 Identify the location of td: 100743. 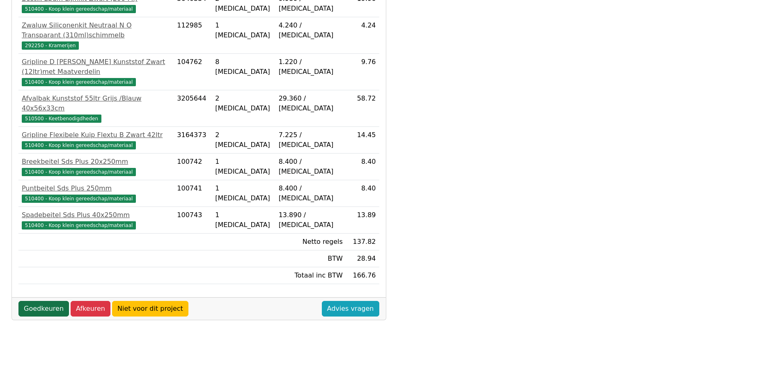
(193, 220).